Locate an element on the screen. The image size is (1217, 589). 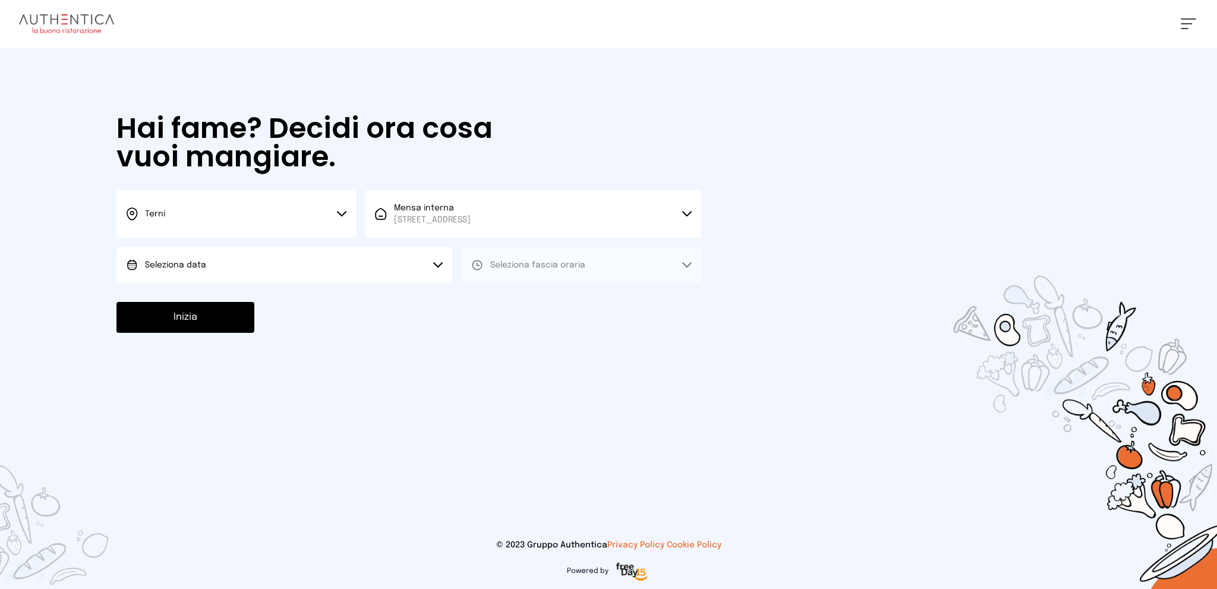
span: Seleziona data is located at coordinates (175, 265).